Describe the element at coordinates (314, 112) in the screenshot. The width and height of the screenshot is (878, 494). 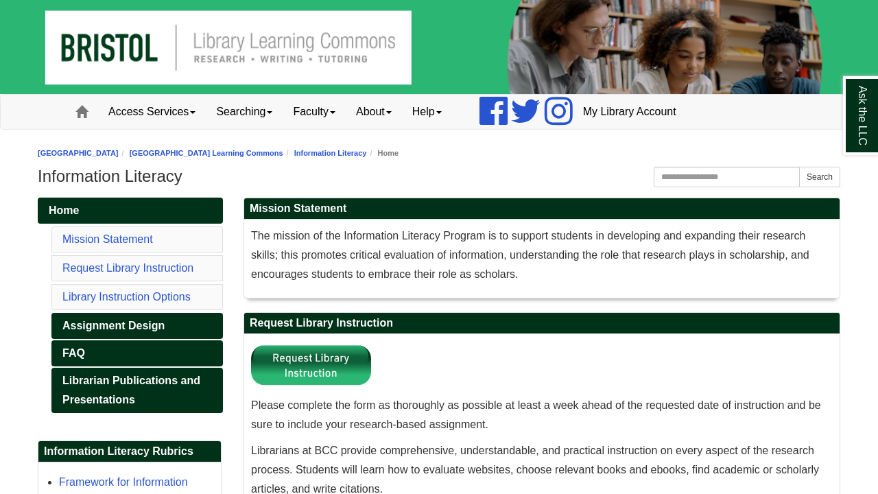
I see `a: Faculty` at that location.